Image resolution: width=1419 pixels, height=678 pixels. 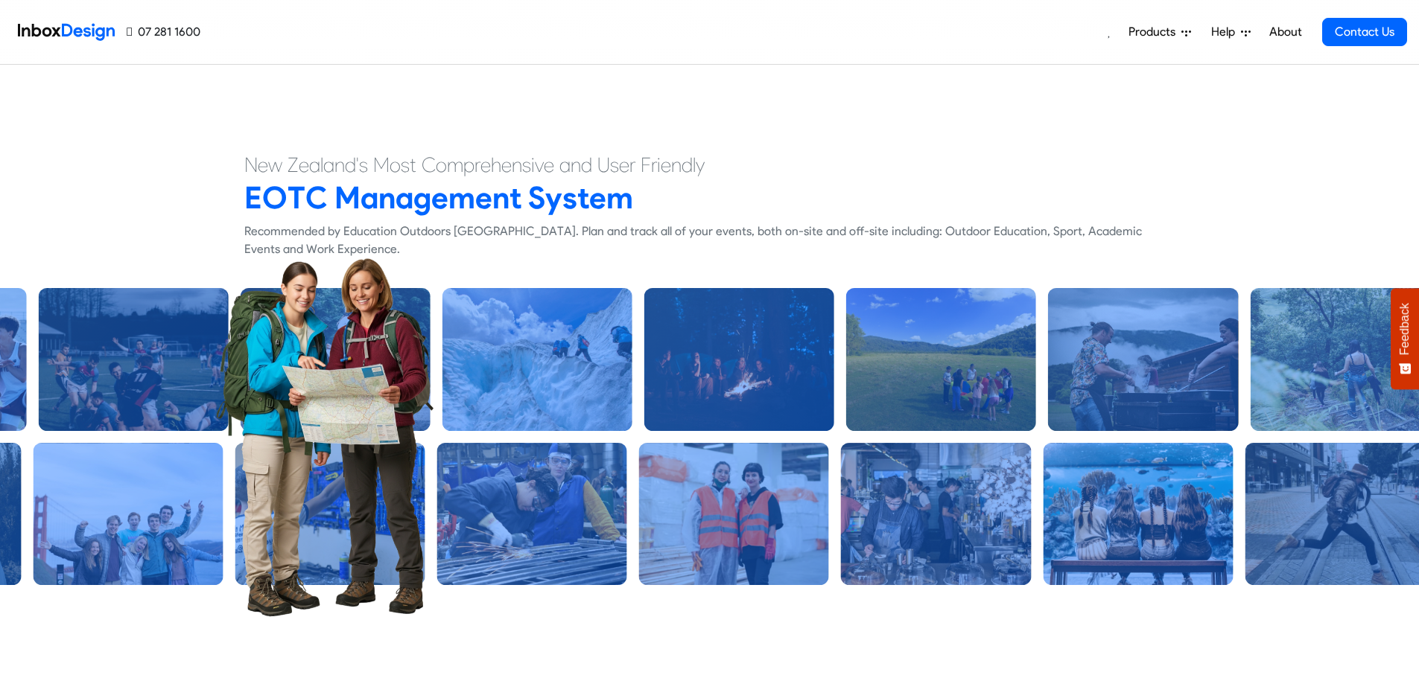 I want to click on span: Products, so click(x=1154, y=32).